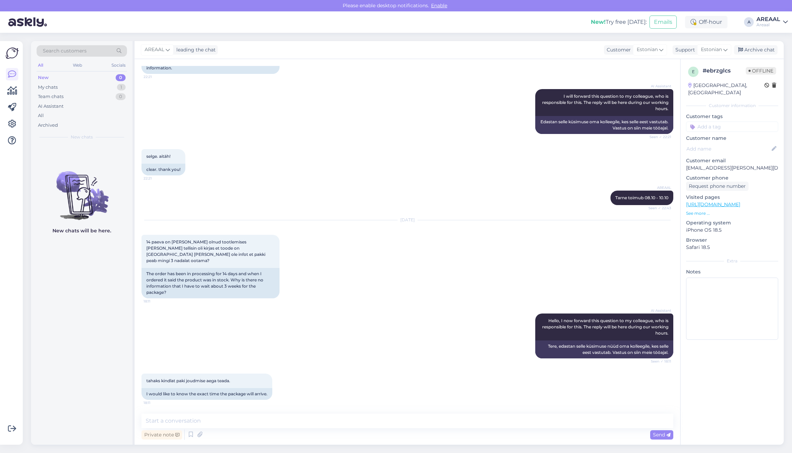 Image resolution: width=792 pixels, height=453 pixels. Describe the element at coordinates (48, 87) in the screenshot. I see `div: My chats` at that location.